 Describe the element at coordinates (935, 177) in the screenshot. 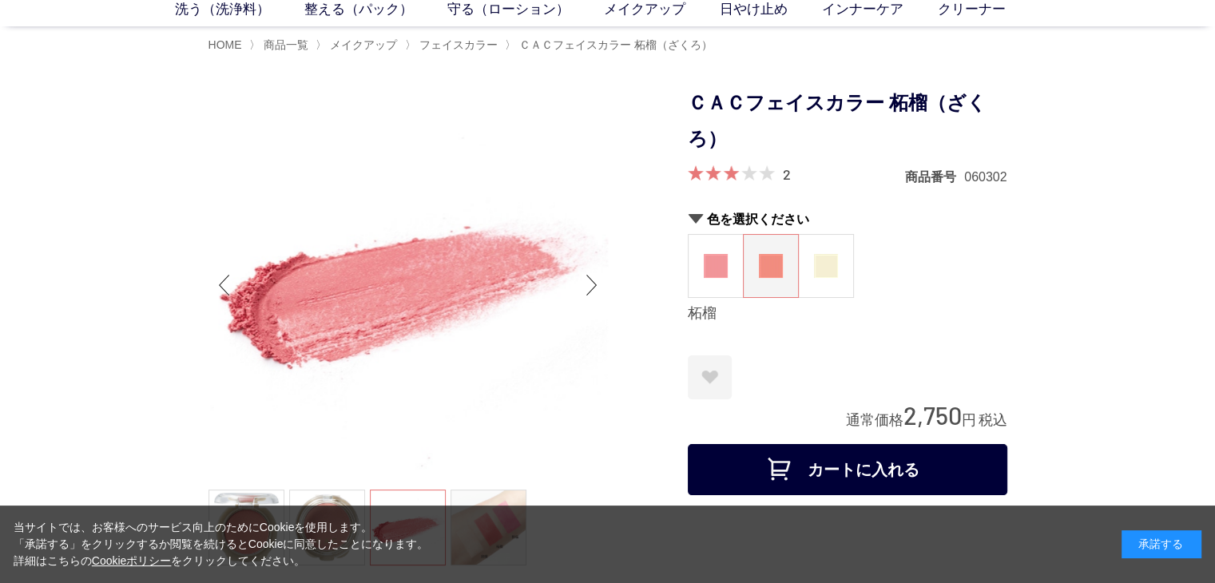

I see `dt: 商品番号` at that location.